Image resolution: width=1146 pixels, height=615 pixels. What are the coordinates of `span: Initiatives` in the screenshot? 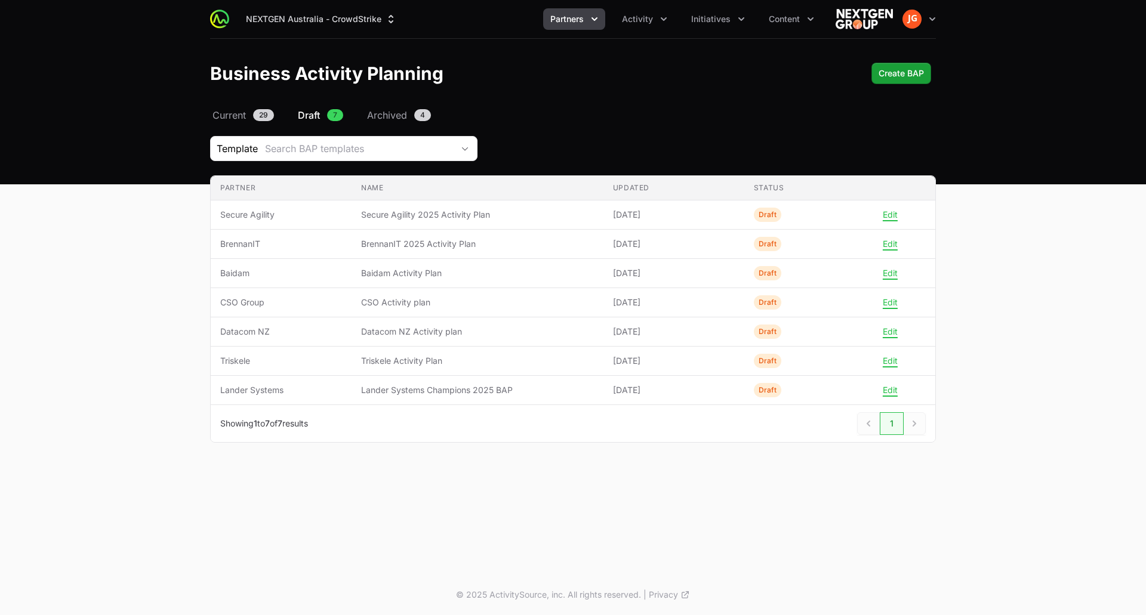 It's located at (711, 19).